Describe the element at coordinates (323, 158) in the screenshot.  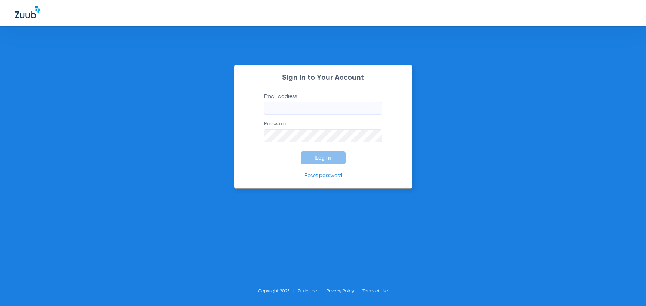
I see `button: Log In` at that location.